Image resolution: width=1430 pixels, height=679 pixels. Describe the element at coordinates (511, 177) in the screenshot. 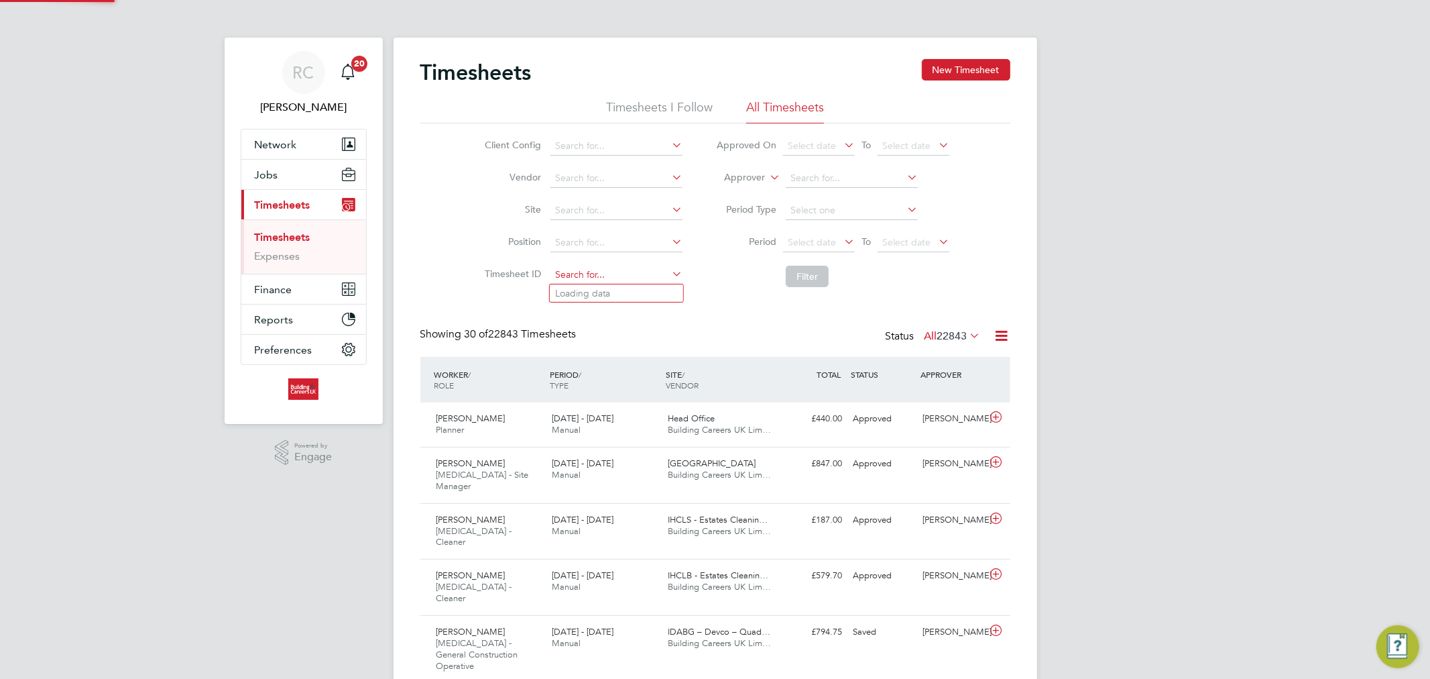

I see `label: Vendor` at that location.